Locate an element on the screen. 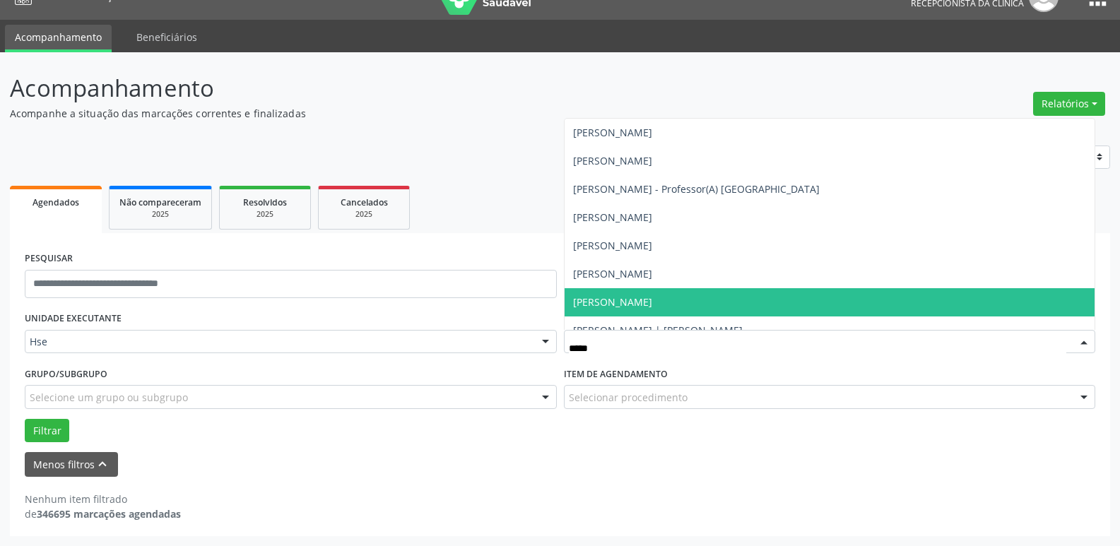 The width and height of the screenshot is (1120, 546). label: UNIDADE EXECUTANTE is located at coordinates (73, 319).